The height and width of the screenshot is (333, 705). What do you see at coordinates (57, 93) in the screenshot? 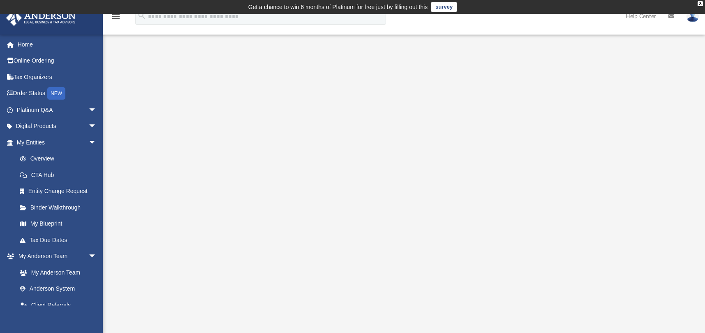
I see `a: Order StatusNEW` at bounding box center [57, 93].